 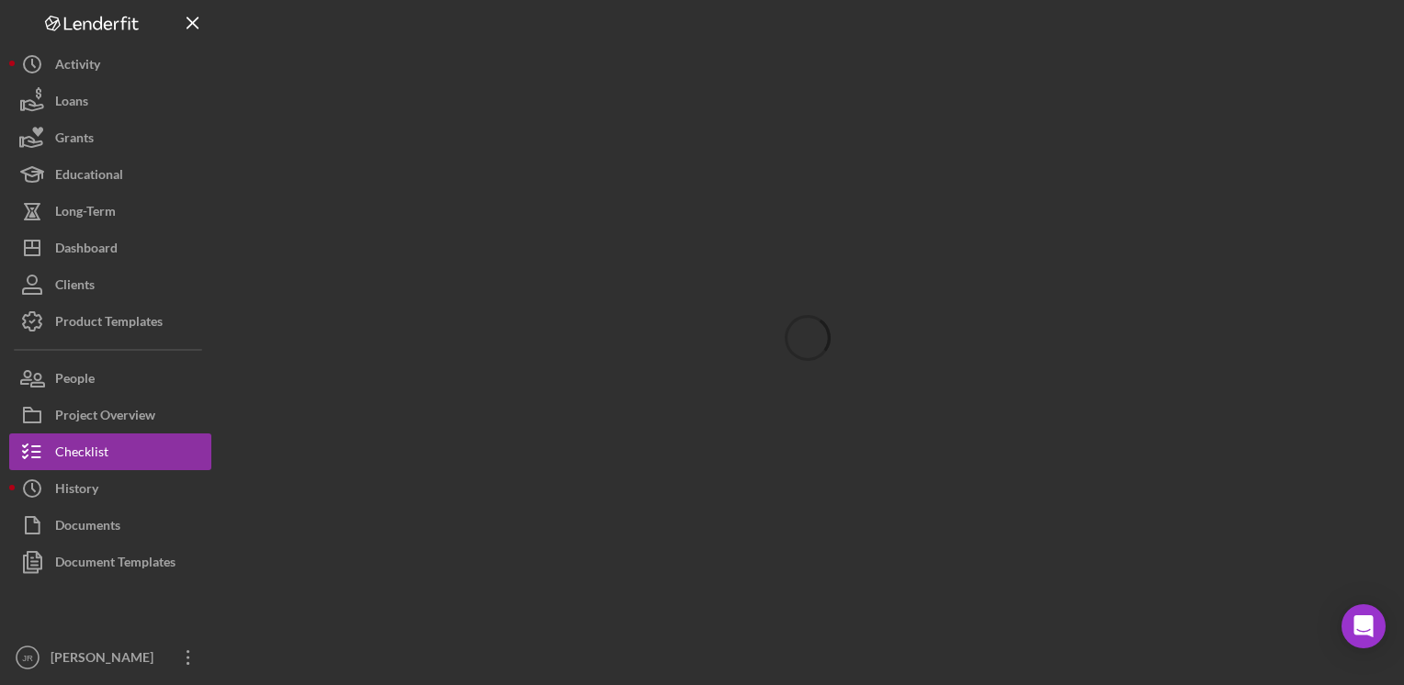 What do you see at coordinates (110, 101) in the screenshot?
I see `a: Loans` at bounding box center [110, 101].